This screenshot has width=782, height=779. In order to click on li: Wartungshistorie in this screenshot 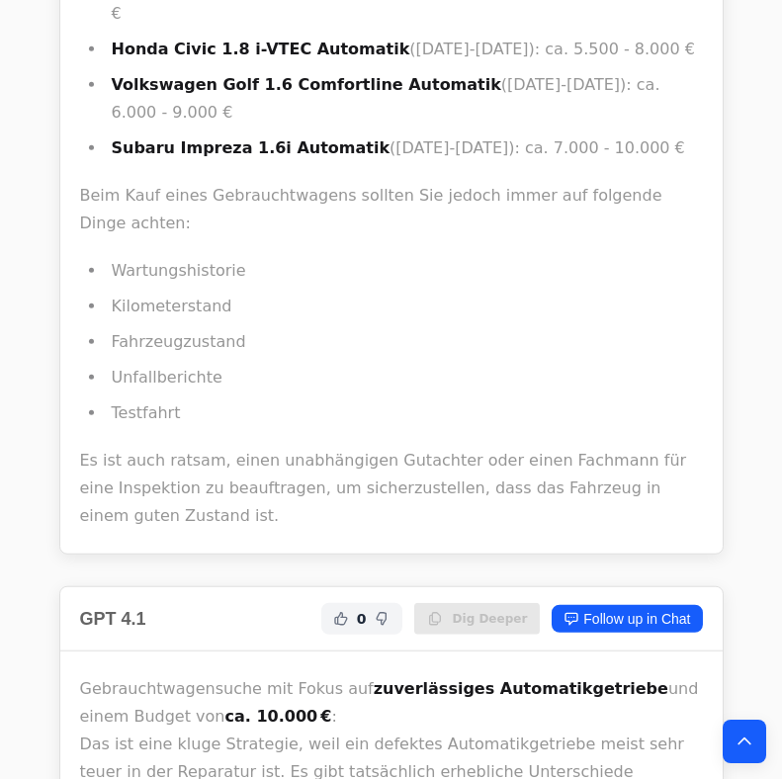, I will do `click(404, 271)`.